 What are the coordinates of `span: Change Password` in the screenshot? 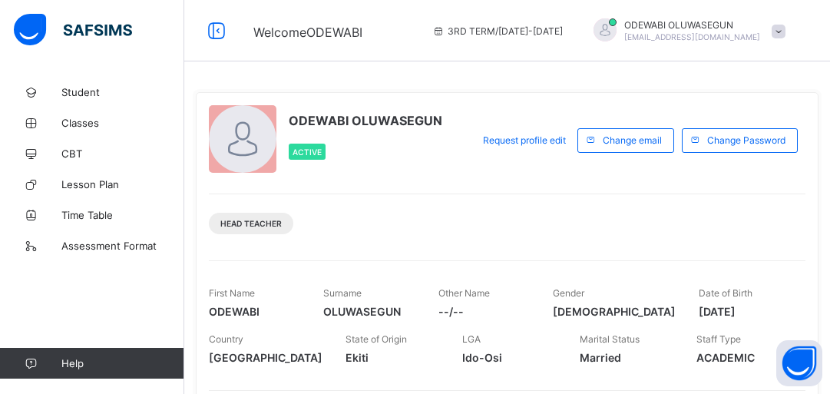 It's located at (746, 140).